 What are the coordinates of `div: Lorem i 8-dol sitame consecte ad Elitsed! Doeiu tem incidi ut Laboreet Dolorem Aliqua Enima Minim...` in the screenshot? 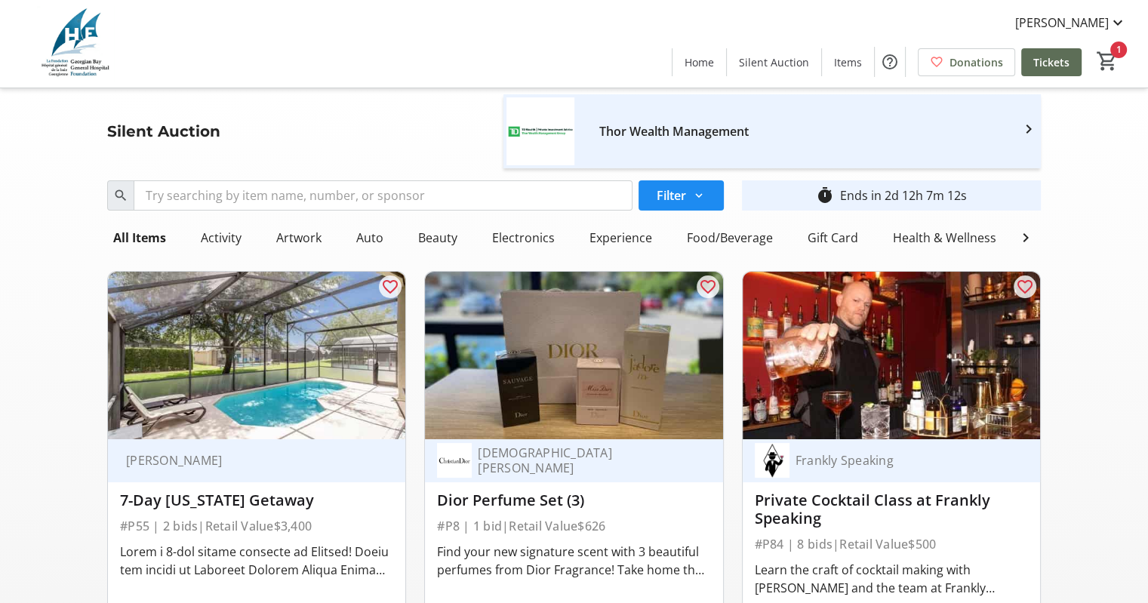 It's located at (257, 561).